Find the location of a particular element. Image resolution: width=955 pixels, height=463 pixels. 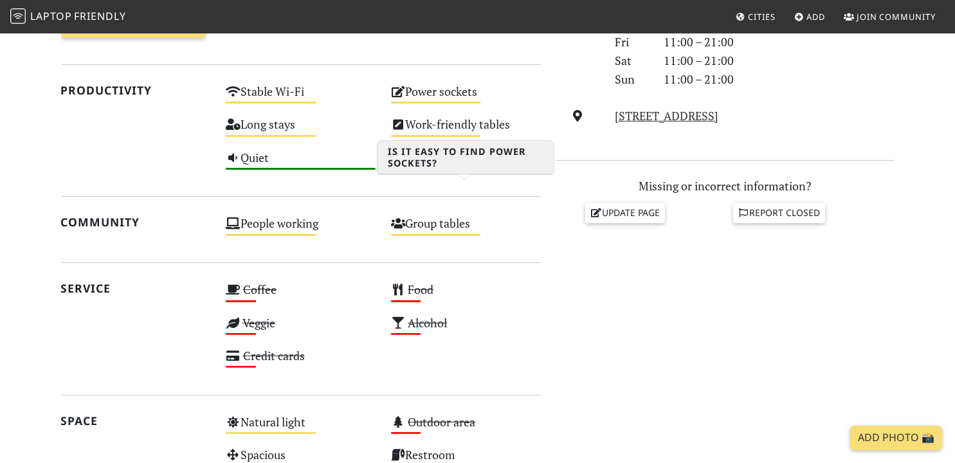

a: Cities is located at coordinates (756, 17).